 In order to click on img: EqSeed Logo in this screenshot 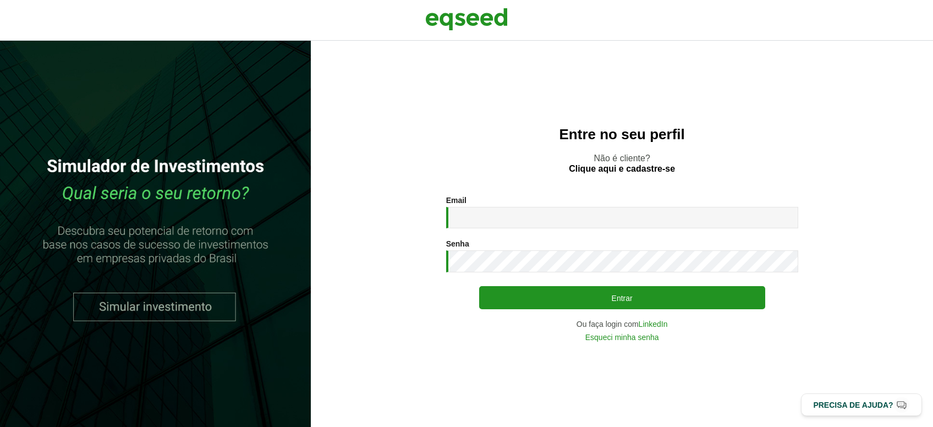, I will do `click(467, 19)`.